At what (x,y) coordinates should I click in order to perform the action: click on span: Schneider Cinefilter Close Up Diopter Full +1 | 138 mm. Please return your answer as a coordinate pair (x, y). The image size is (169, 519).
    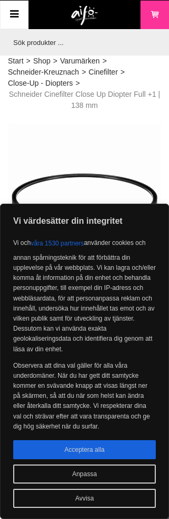
    Looking at the image, I should click on (85, 100).